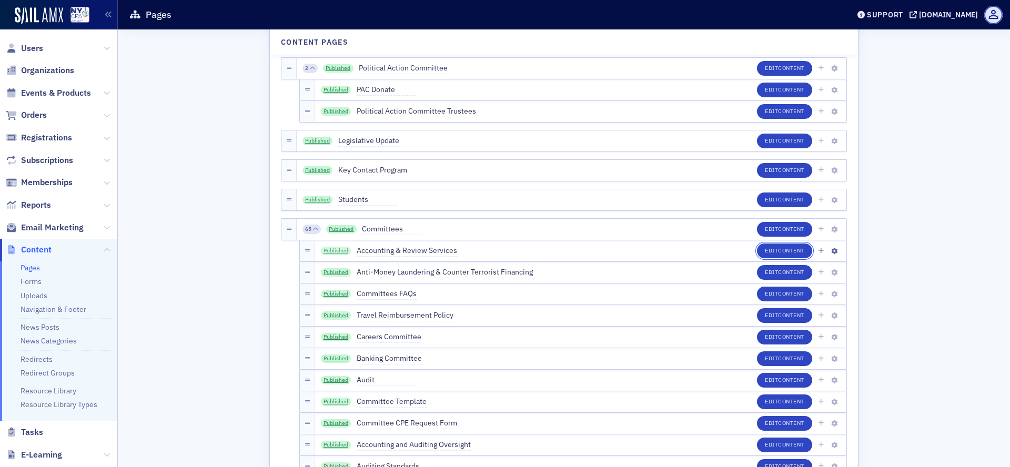 The width and height of the screenshot is (1010, 467). Describe the element at coordinates (52, 228) in the screenshot. I see `span: Email Marketing` at that location.